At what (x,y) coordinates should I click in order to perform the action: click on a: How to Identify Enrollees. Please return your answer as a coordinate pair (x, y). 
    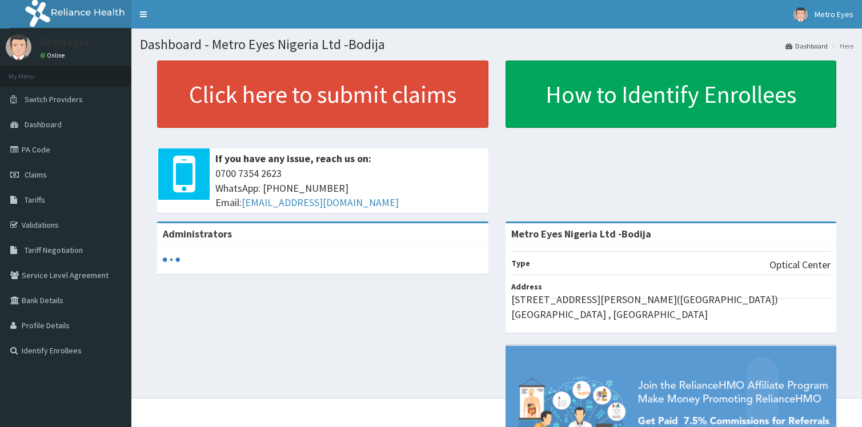
    Looking at the image, I should click on (671, 94).